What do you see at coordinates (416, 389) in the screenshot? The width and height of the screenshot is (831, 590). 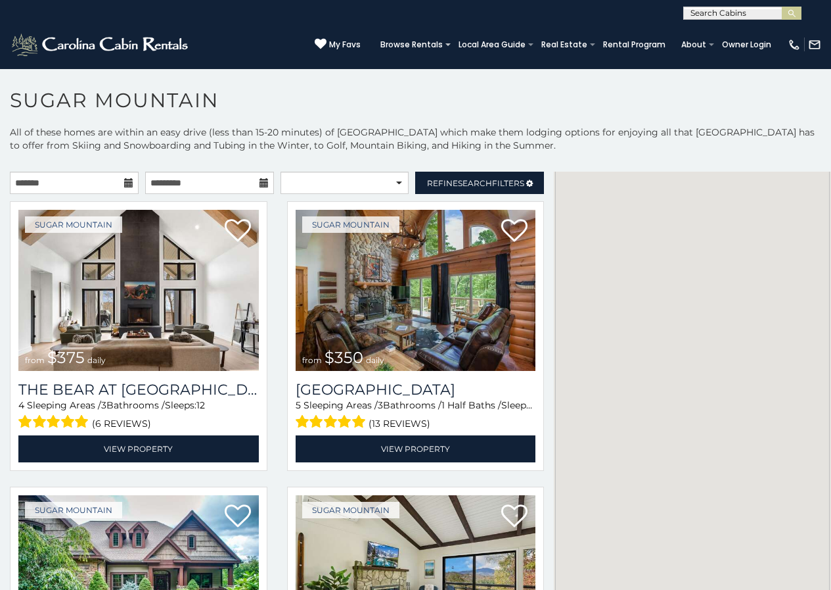 I see `h3: Grouse Moor Lodge` at bounding box center [416, 389].